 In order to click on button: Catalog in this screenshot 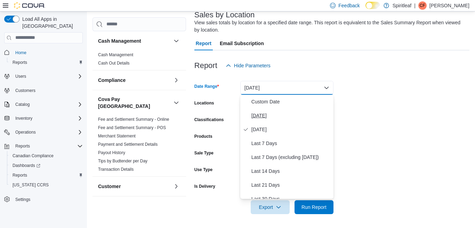, I will do `click(22, 105)`.